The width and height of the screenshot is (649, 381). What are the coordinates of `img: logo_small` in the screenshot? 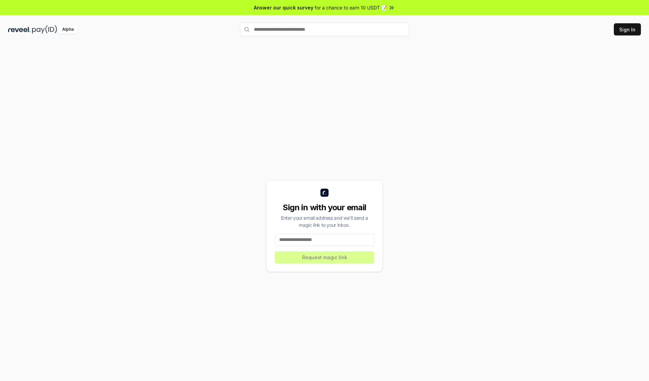 It's located at (324, 193).